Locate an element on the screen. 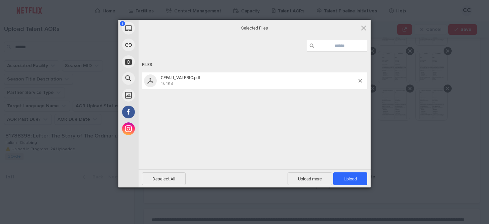 Image resolution: width=489 pixels, height=224 pixels. div: My Device is located at coordinates (159, 28).